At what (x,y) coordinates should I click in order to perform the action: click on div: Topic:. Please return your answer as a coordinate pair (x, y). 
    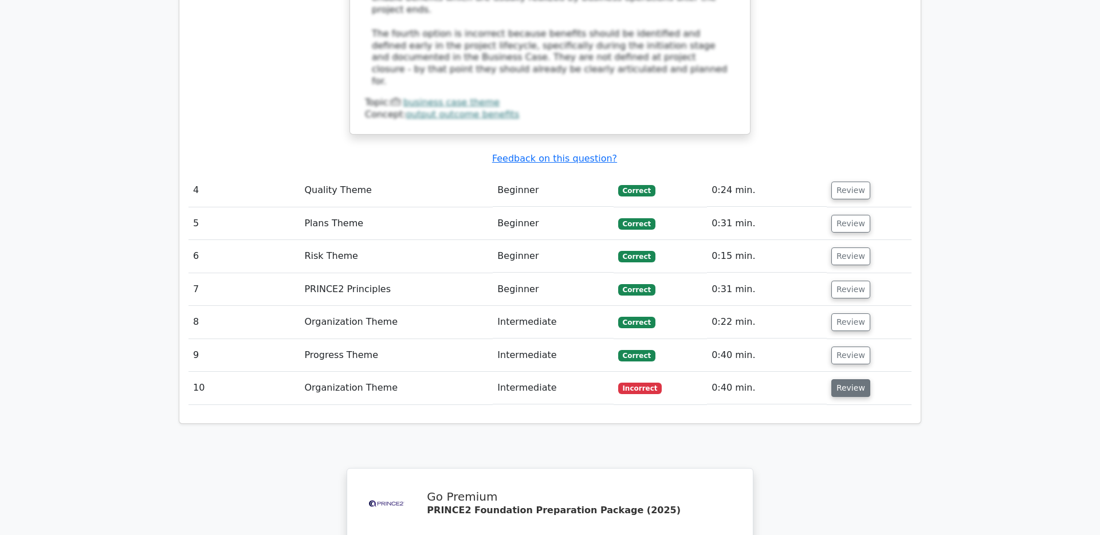
    Looking at the image, I should click on (550, 103).